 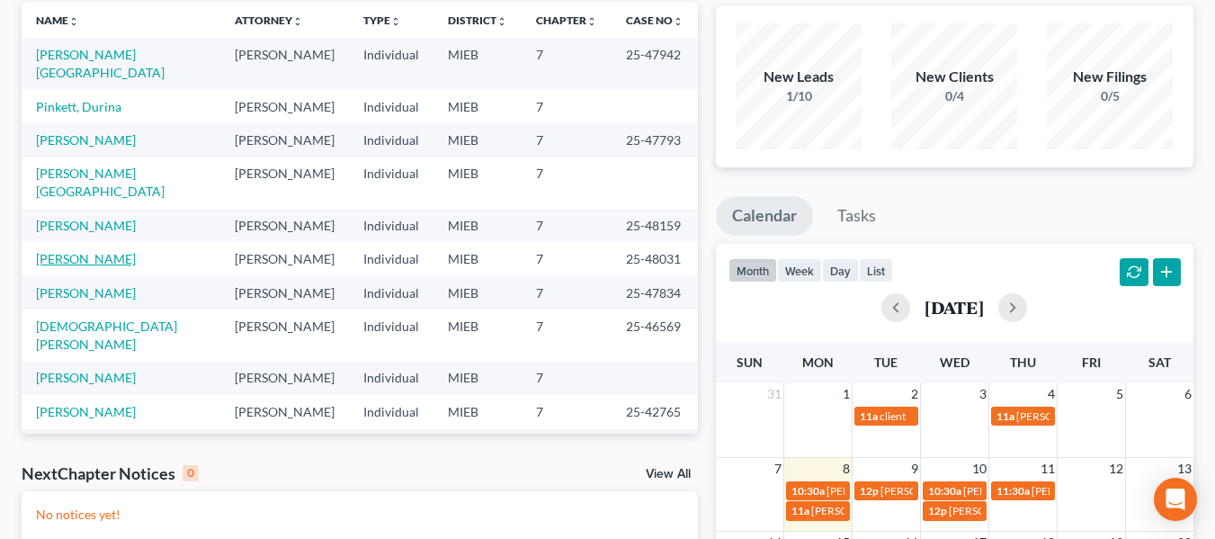 What do you see at coordinates (58, 20) in the screenshot?
I see `a: Nameunfold_more` at bounding box center [58, 20].